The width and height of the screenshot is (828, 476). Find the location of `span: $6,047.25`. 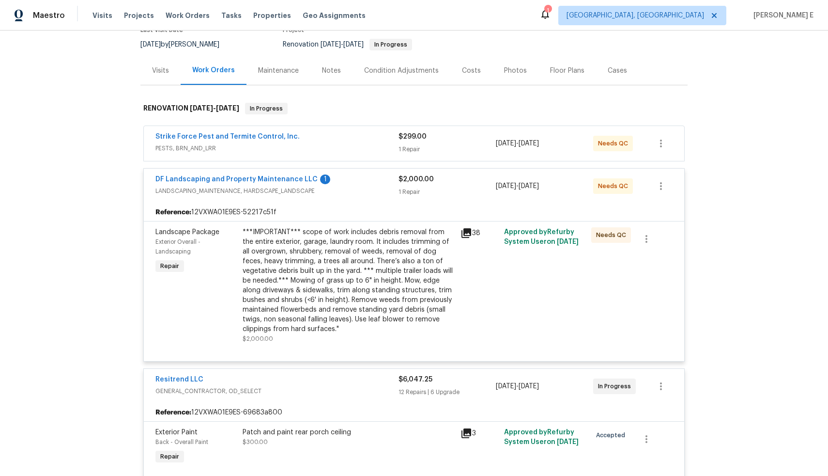

span: $6,047.25 is located at coordinates (416, 379).